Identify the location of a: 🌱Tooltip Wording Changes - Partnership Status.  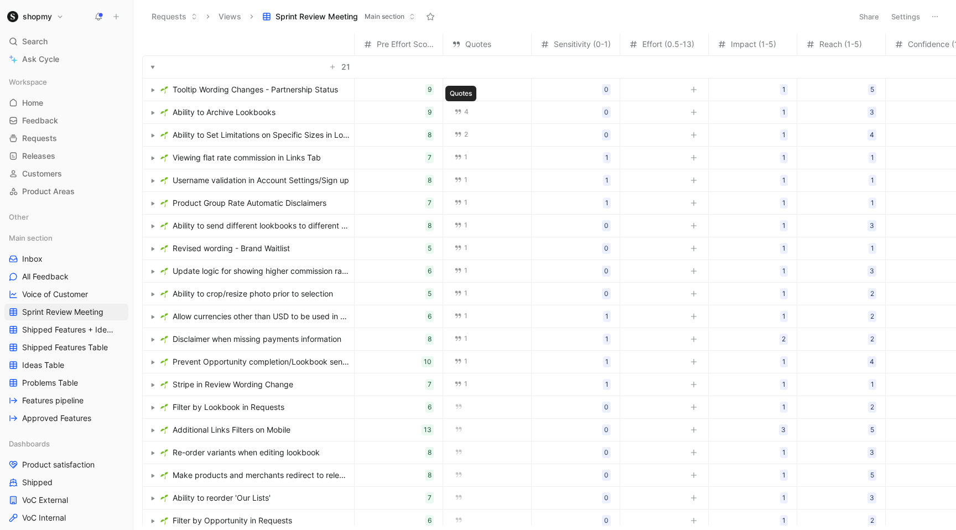
(255, 90).